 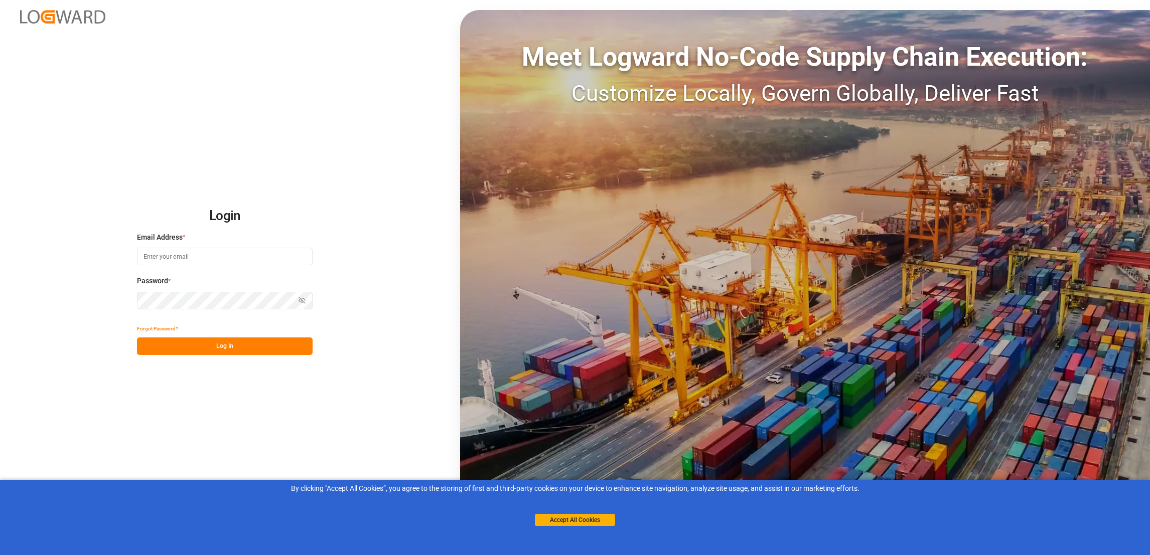 What do you see at coordinates (153, 281) in the screenshot?
I see `span: Password` at bounding box center [153, 281].